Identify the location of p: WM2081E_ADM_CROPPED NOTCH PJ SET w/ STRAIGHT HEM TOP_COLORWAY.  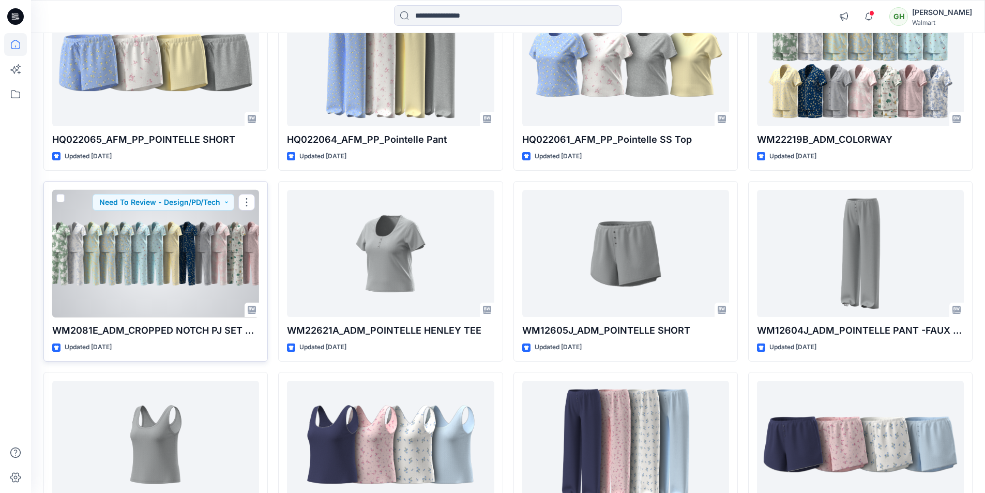
(156, 330).